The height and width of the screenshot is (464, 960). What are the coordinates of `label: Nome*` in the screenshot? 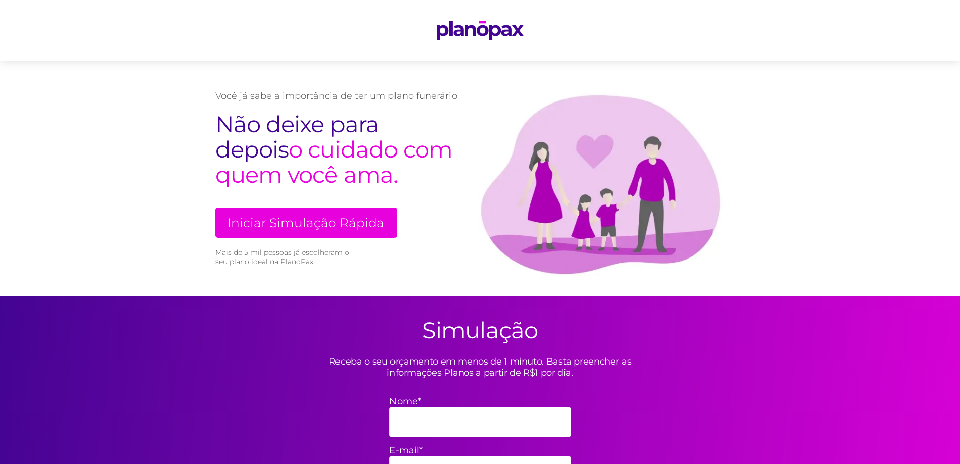 It's located at (480, 401).